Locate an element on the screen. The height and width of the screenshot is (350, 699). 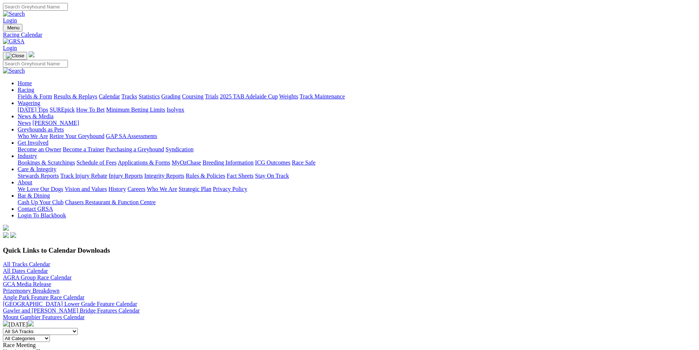
a: Cash Up Your Club is located at coordinates (40, 202).